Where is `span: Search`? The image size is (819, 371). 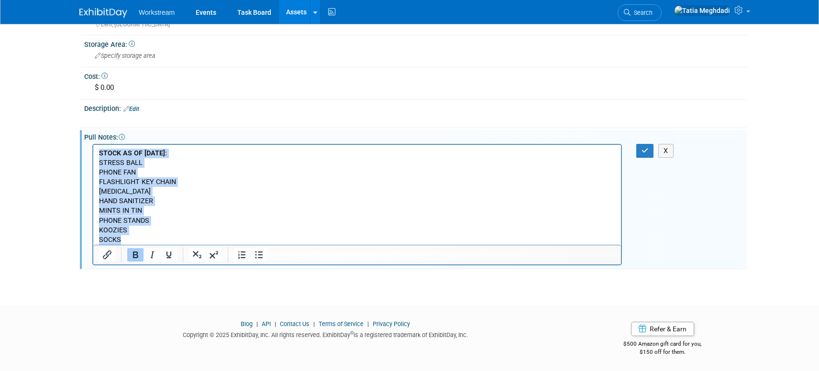
span: Search is located at coordinates (642, 12).